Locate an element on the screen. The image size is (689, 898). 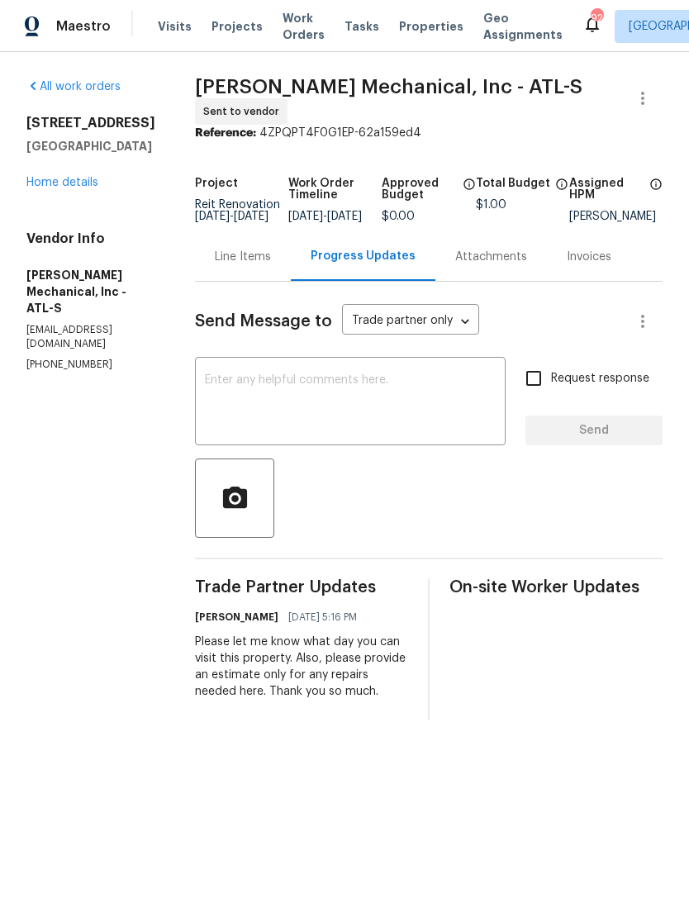
span: The total cost of line items that have been proposed by Opendoor. This sum includes line items th... is located at coordinates (562, 188).